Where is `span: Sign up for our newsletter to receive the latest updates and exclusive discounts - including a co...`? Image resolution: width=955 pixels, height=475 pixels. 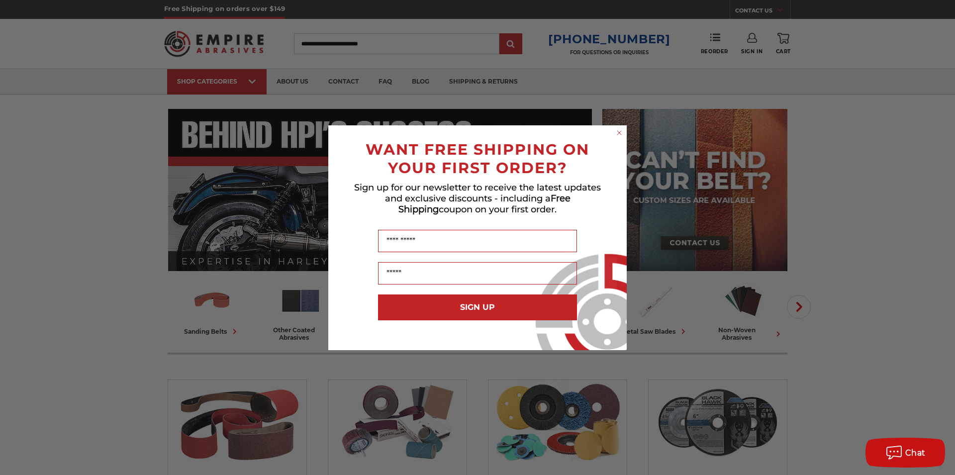 span: Sign up for our newsletter to receive the latest updates and exclusive discounts - including a co... is located at coordinates (477, 198).